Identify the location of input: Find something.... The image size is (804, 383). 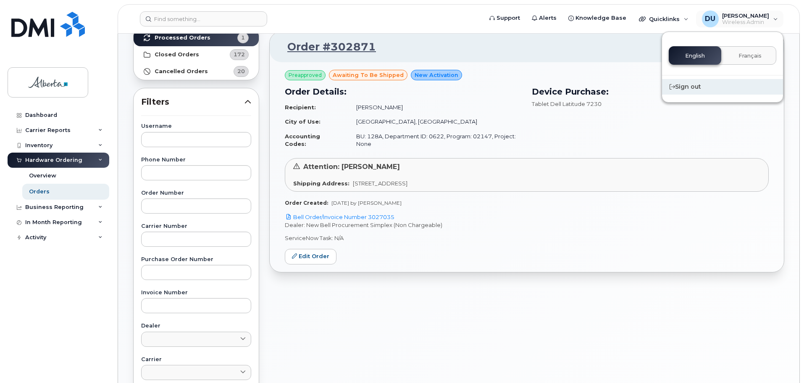
(203, 19).